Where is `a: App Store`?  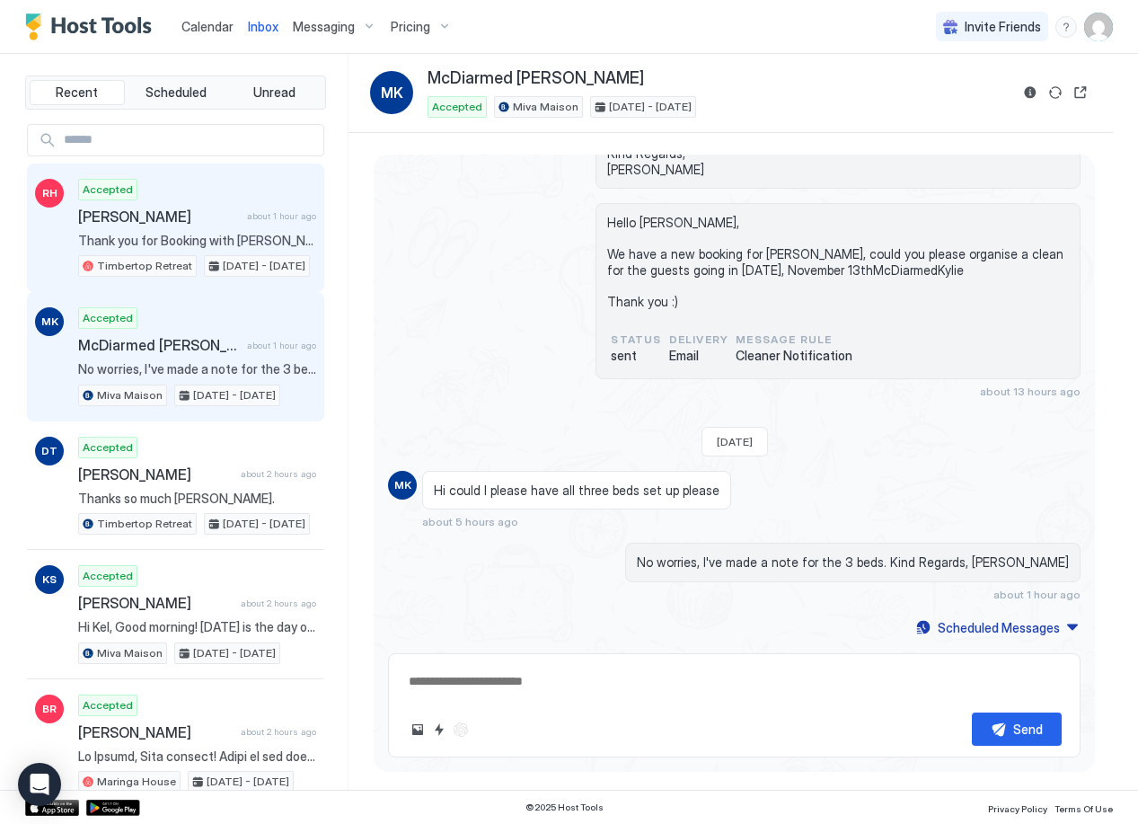
a: App Store is located at coordinates (52, 808).